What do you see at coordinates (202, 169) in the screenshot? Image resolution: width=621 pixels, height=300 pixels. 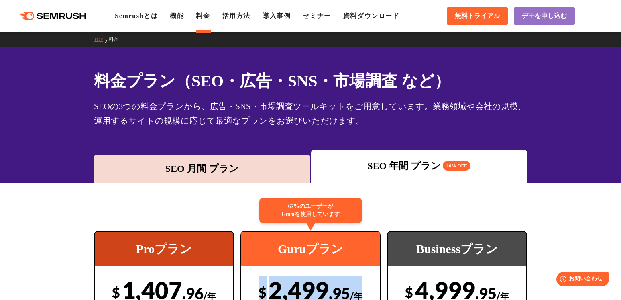 I see `div: SEO 月間 プラン` at bounding box center [202, 169].